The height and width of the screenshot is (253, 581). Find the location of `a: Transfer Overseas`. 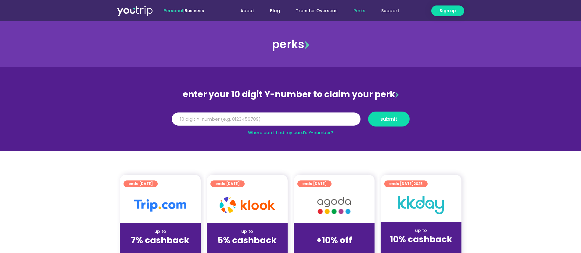

a: Transfer Overseas is located at coordinates (317, 11).